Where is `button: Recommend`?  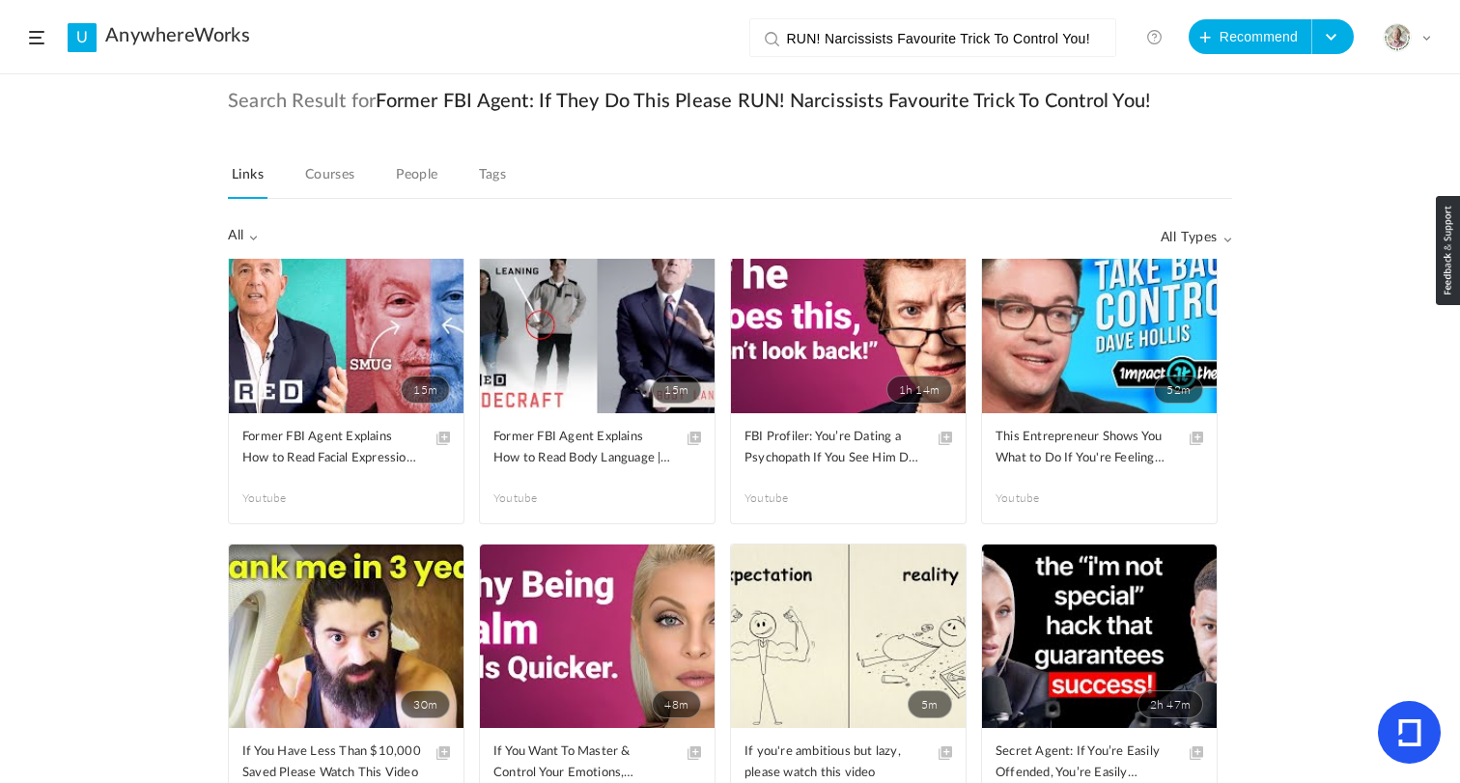 button: Recommend is located at coordinates (1251, 37).